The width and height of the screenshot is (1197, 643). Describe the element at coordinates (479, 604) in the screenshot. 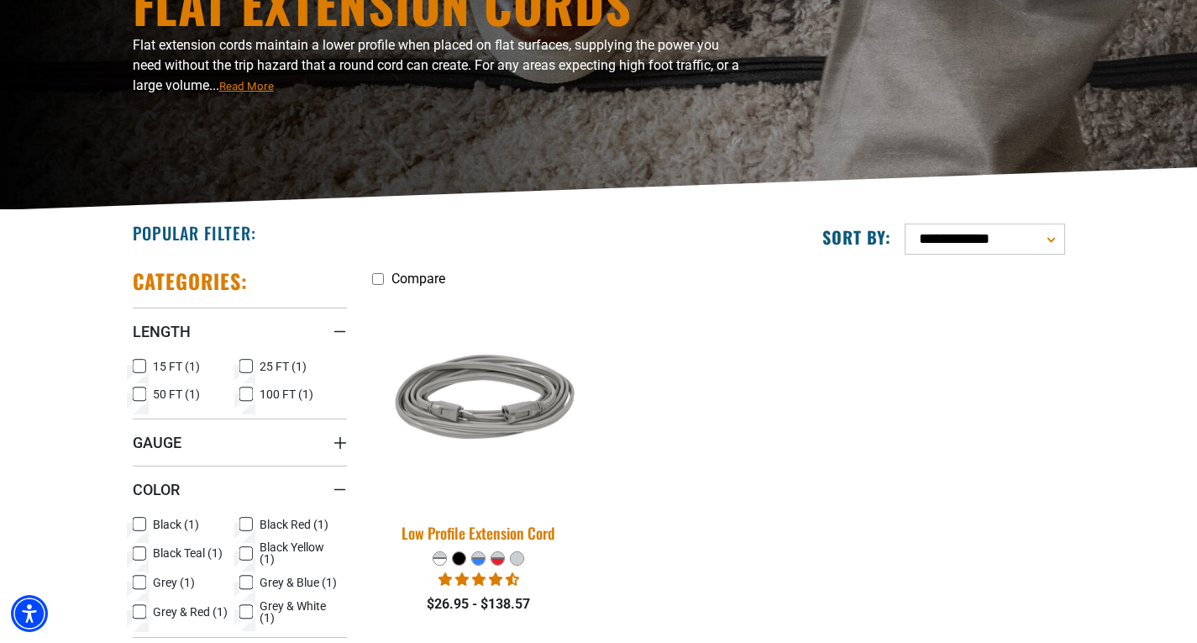

I see `div: $26.95 - $138.57` at that location.